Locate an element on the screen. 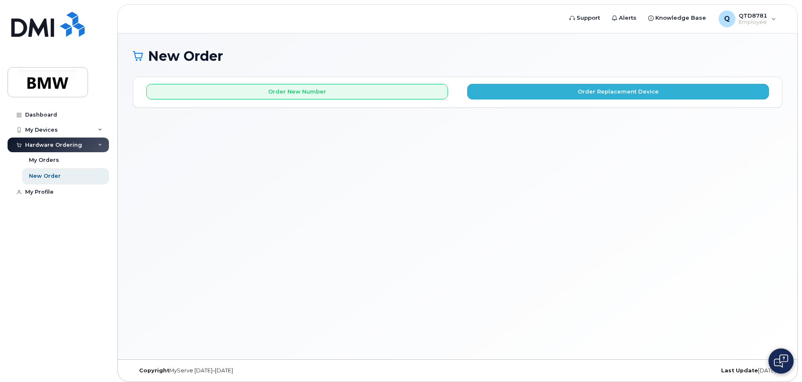 This screenshot has height=382, width=802. strong: Copyright is located at coordinates (154, 370).